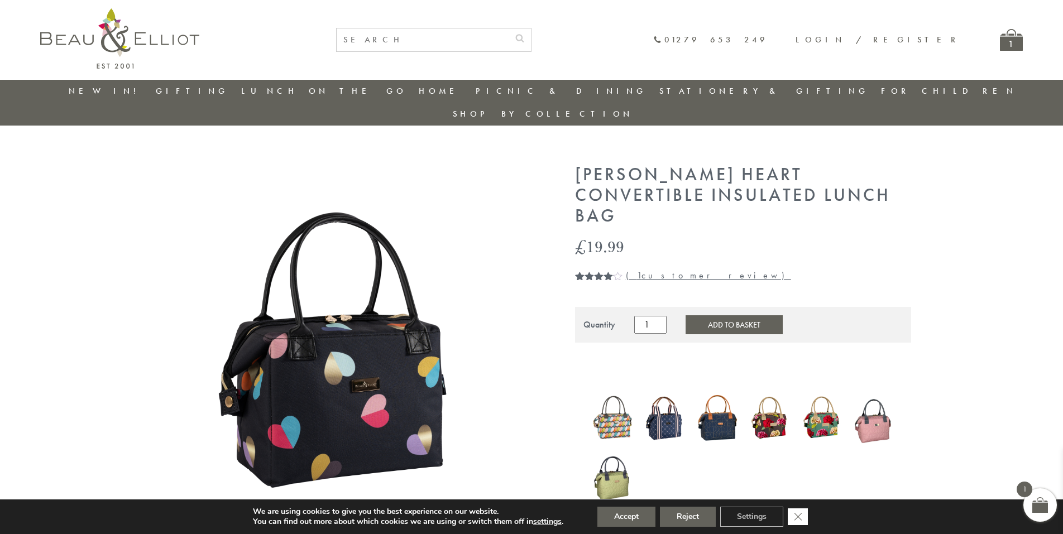 This screenshot has width=1063, height=534. Describe the element at coordinates (441, 91) in the screenshot. I see `a: Home` at that location.